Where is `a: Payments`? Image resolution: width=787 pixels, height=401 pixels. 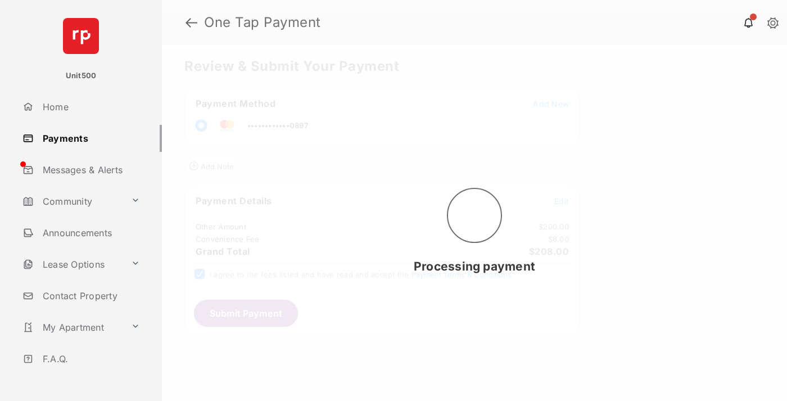
a: Payments is located at coordinates (90, 138).